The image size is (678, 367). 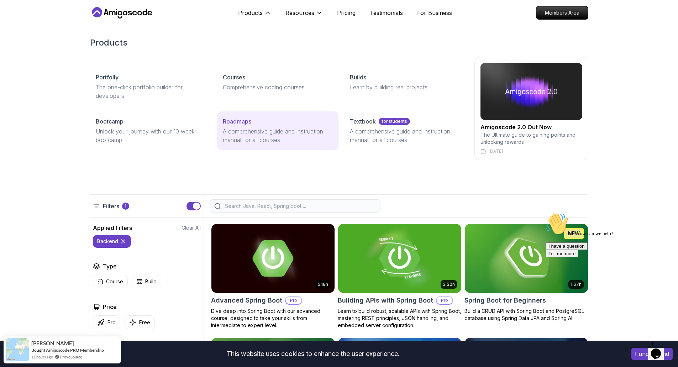 What do you see at coordinates (151, 86) in the screenshot?
I see `a: PortfollyThe one-click portfolio builder for developers` at bounding box center [151, 86].